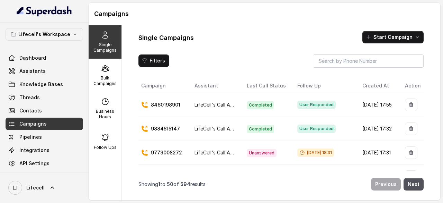 The height and width of the screenshot is (203, 443). I want to click on th: Assistant, so click(215, 86).